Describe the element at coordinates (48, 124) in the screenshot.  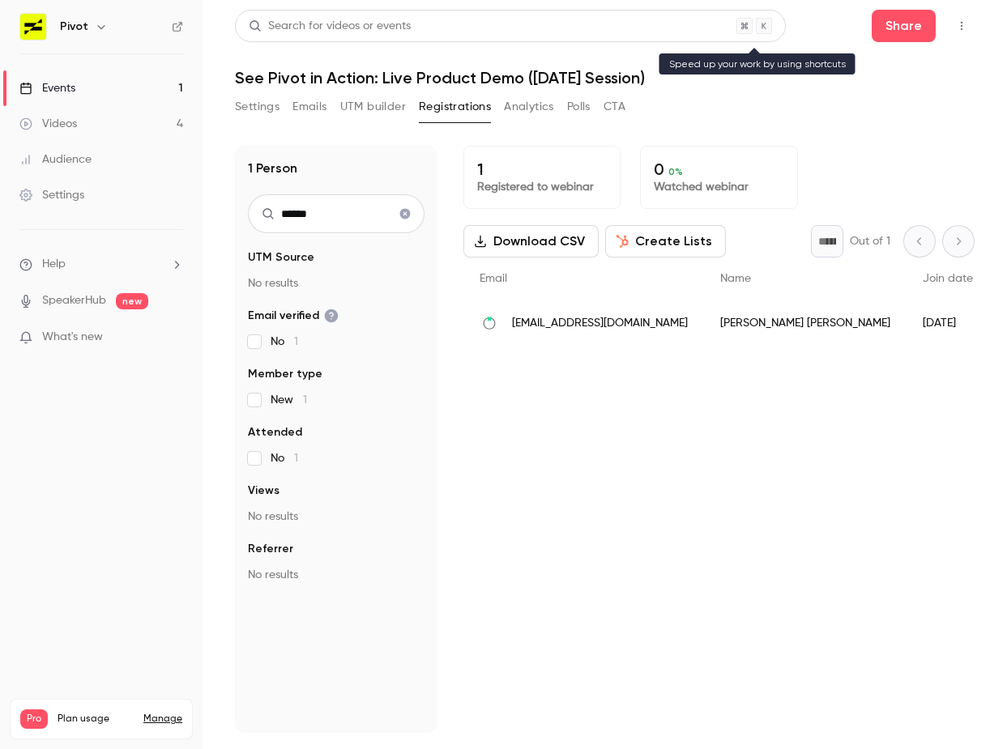
I see `div: Videos` at that location.